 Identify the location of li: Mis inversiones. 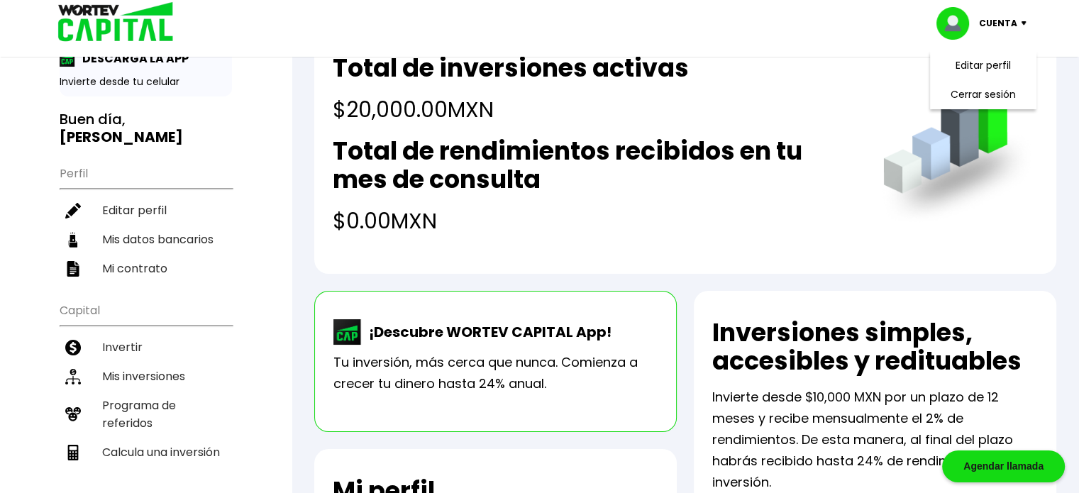
(145, 376).